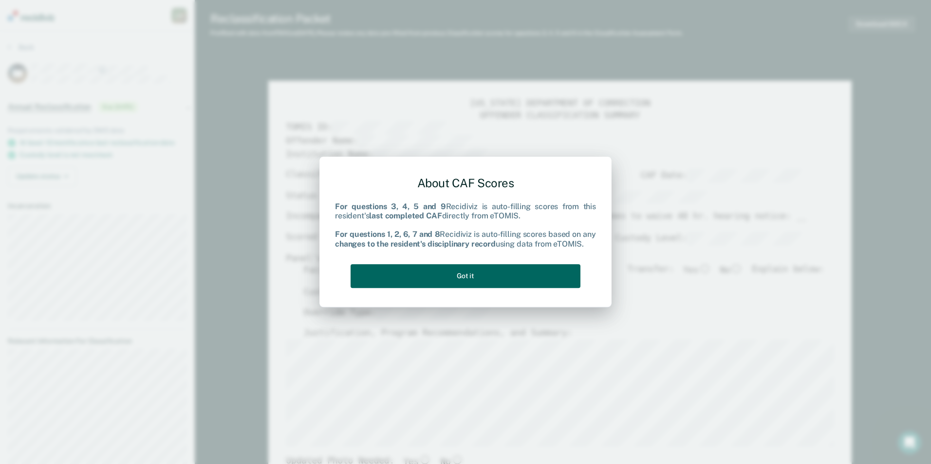  I want to click on b: last completed CAF, so click(405, 216).